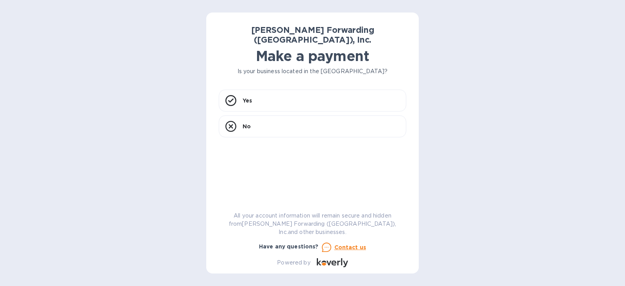 The image size is (625, 286). What do you see at coordinates (313, 56) in the screenshot?
I see `h1: Make a payment` at bounding box center [313, 56].